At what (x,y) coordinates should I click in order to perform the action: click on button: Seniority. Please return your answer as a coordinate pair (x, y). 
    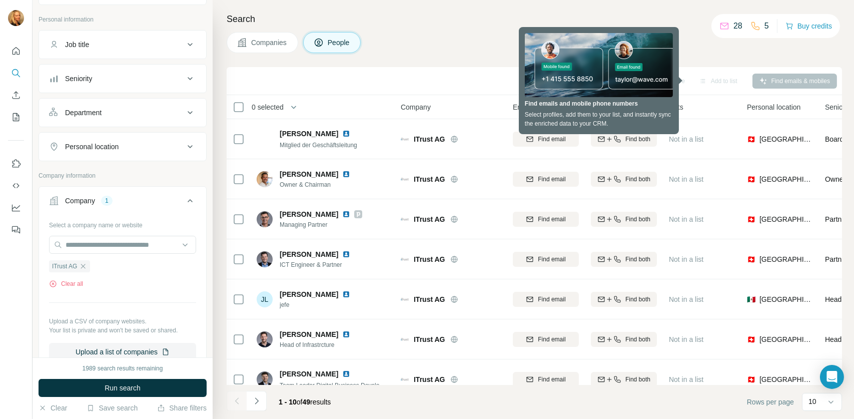
    Looking at the image, I should click on (123, 79).